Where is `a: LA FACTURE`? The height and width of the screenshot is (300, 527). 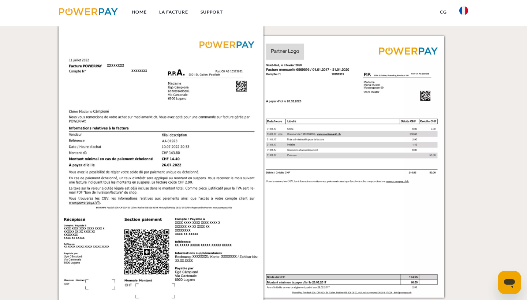
a: LA FACTURE is located at coordinates (174, 12).